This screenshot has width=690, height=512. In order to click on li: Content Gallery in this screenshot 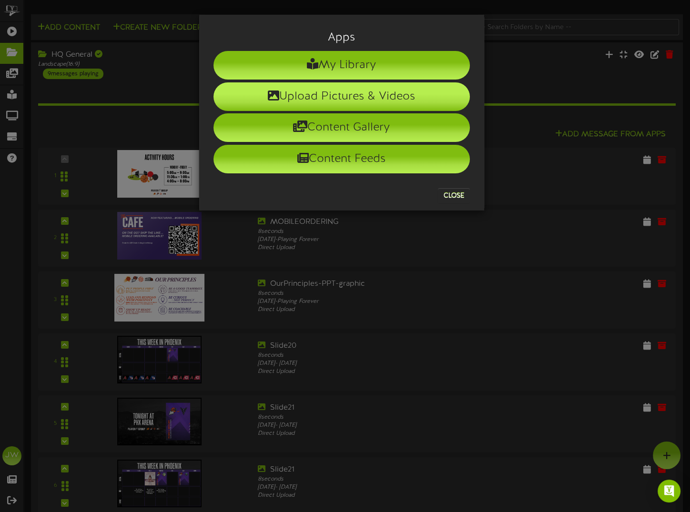, I will do `click(342, 128)`.